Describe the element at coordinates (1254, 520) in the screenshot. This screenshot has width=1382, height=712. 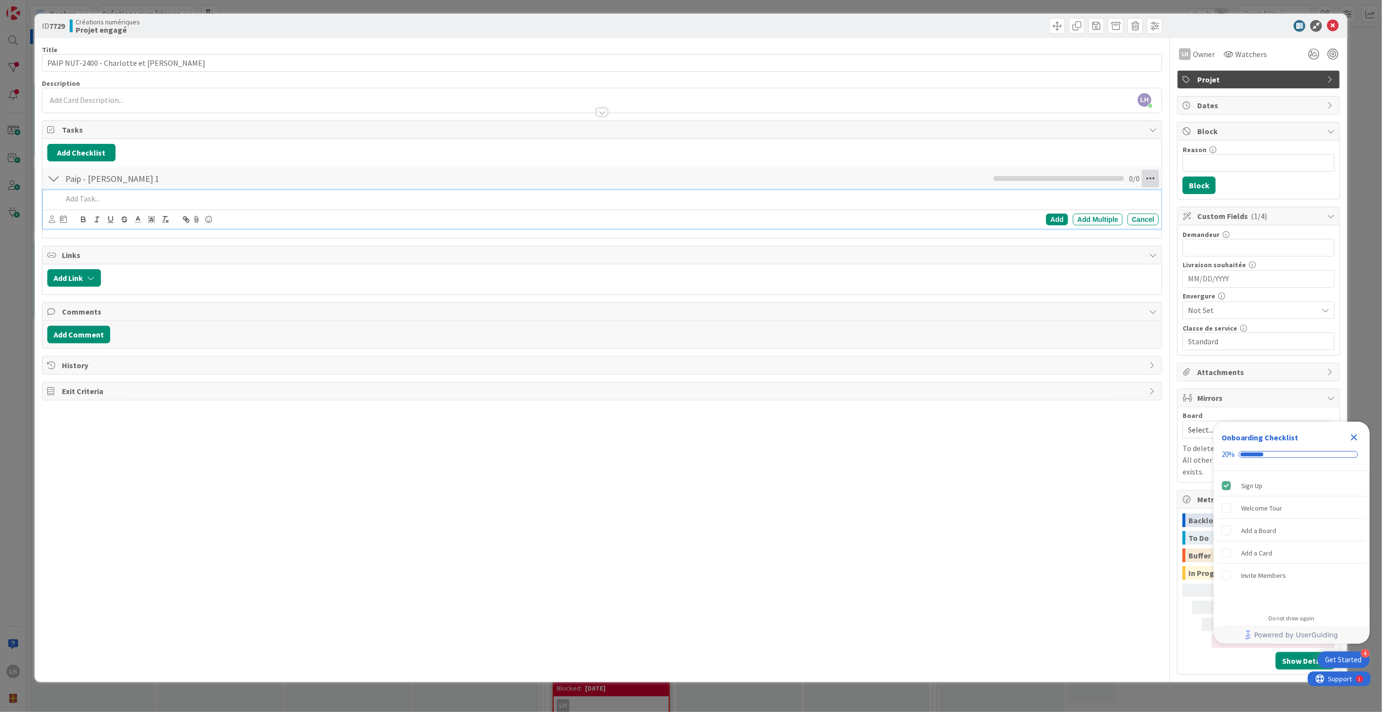
I see `div: Backlog` at that location.